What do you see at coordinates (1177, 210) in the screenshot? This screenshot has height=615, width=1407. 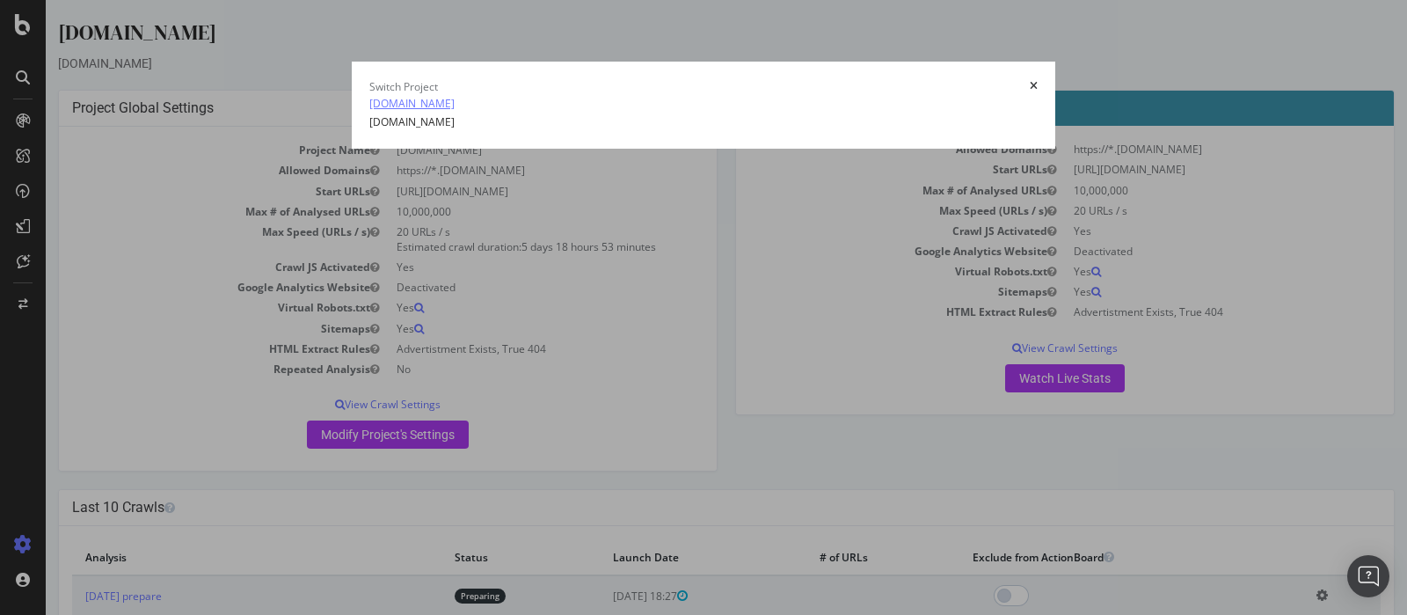 I see `td: 20 URLs / s` at bounding box center [1177, 210].